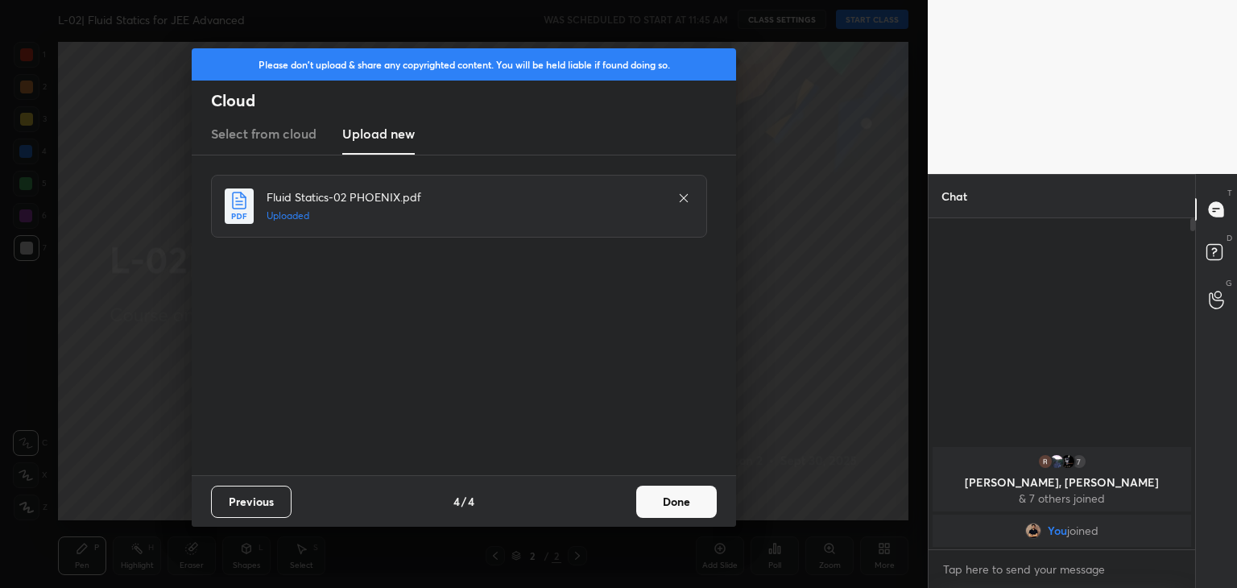 The height and width of the screenshot is (588, 1237). I want to click on span: You, so click(1057, 531).